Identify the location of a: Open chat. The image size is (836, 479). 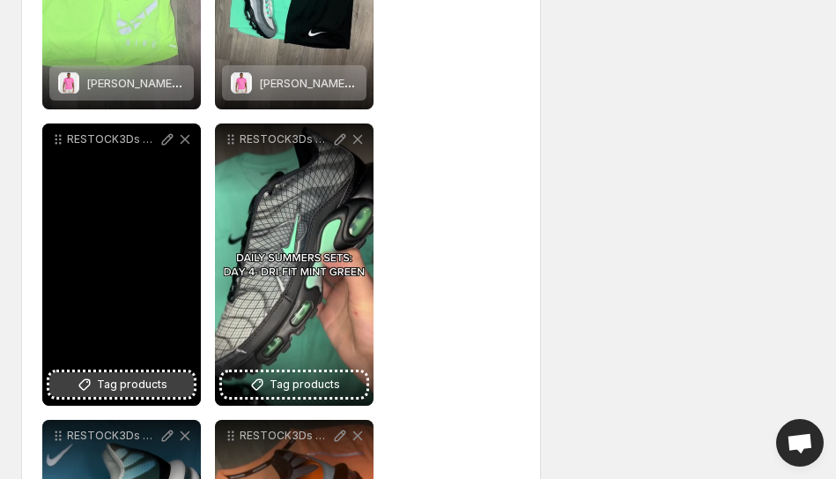
(800, 442).